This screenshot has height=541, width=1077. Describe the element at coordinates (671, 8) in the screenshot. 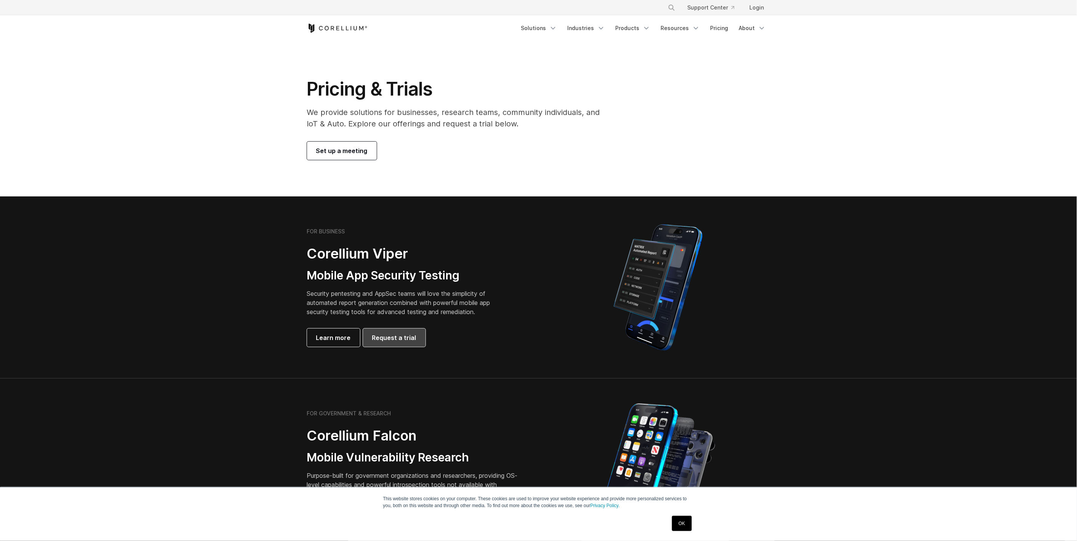

I see `button: Search` at that location.